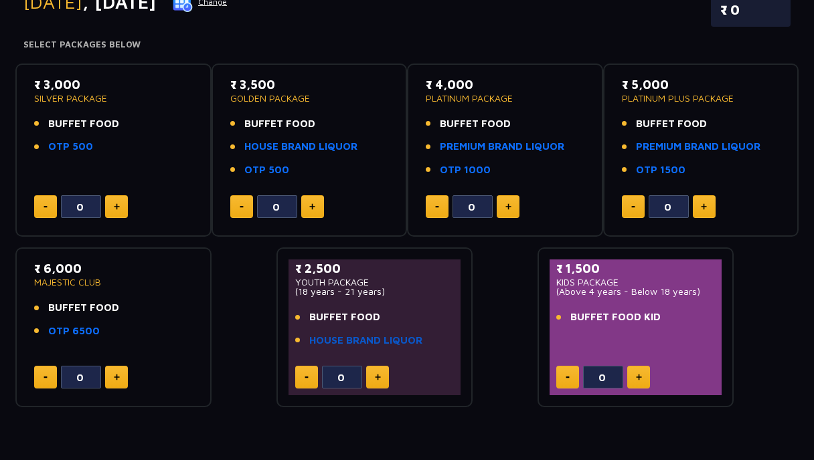 Image resolution: width=814 pixels, height=460 pixels. Describe the element at coordinates (74, 331) in the screenshot. I see `a: OTP 6500` at that location.